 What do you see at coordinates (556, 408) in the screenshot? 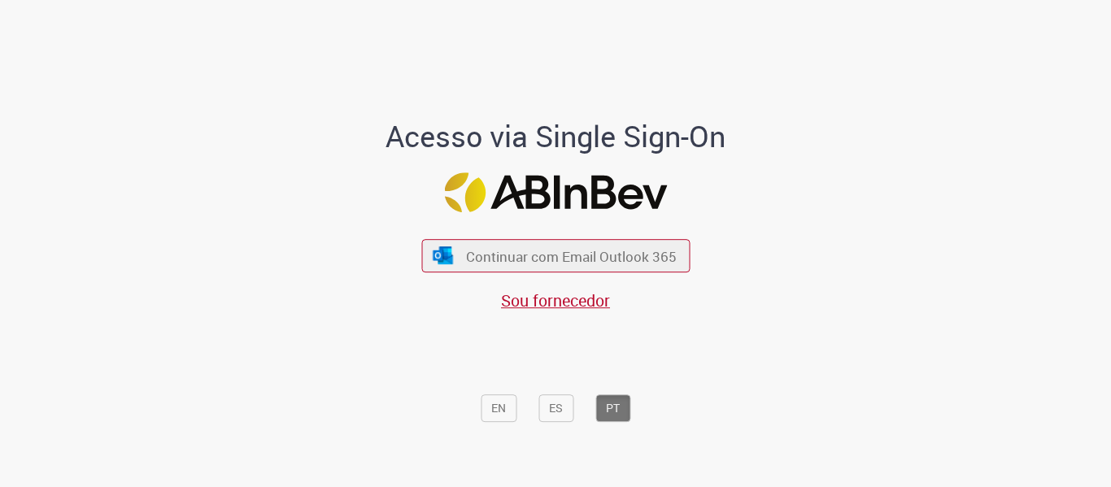
I see `button: ES` at bounding box center [556, 408].